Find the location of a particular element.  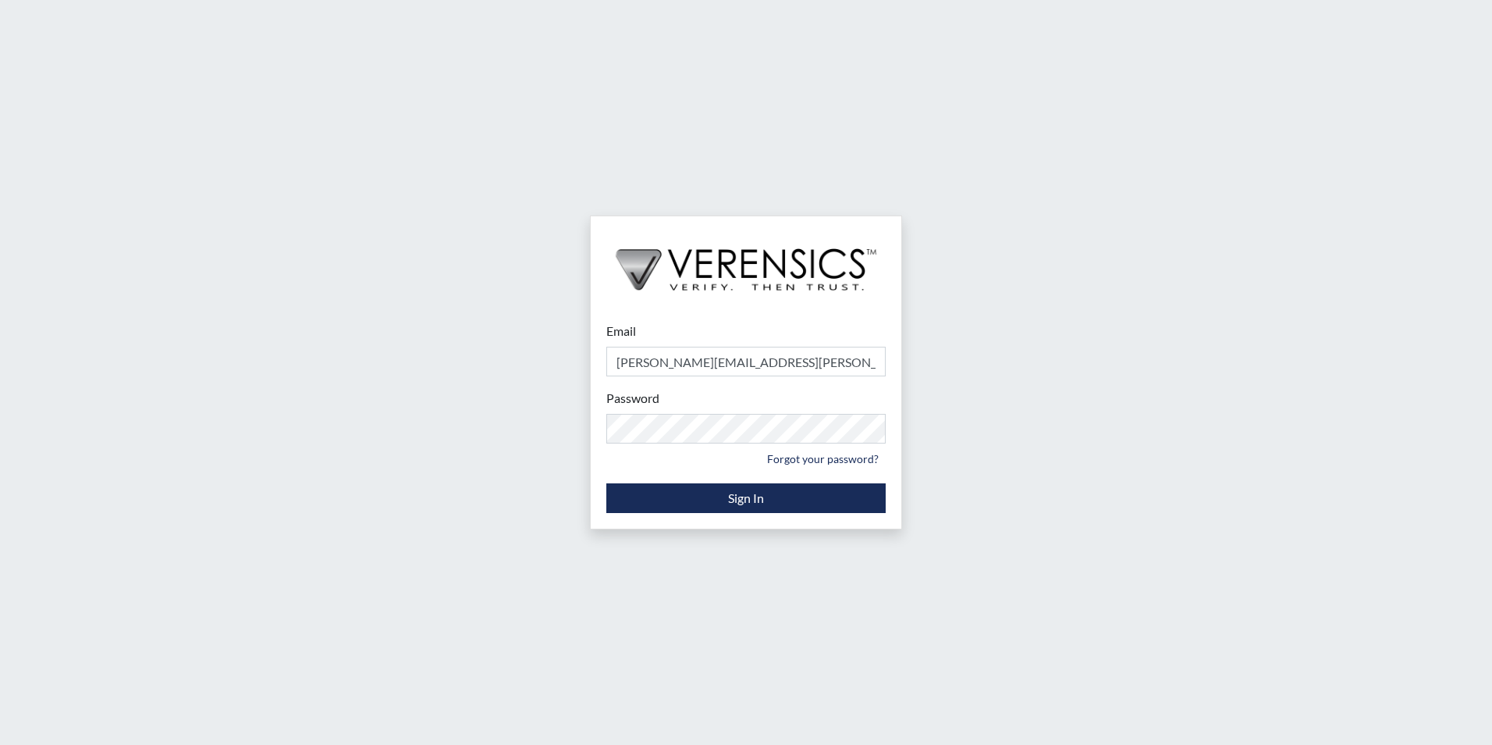

a: Forgot your password? is located at coordinates (823, 458).